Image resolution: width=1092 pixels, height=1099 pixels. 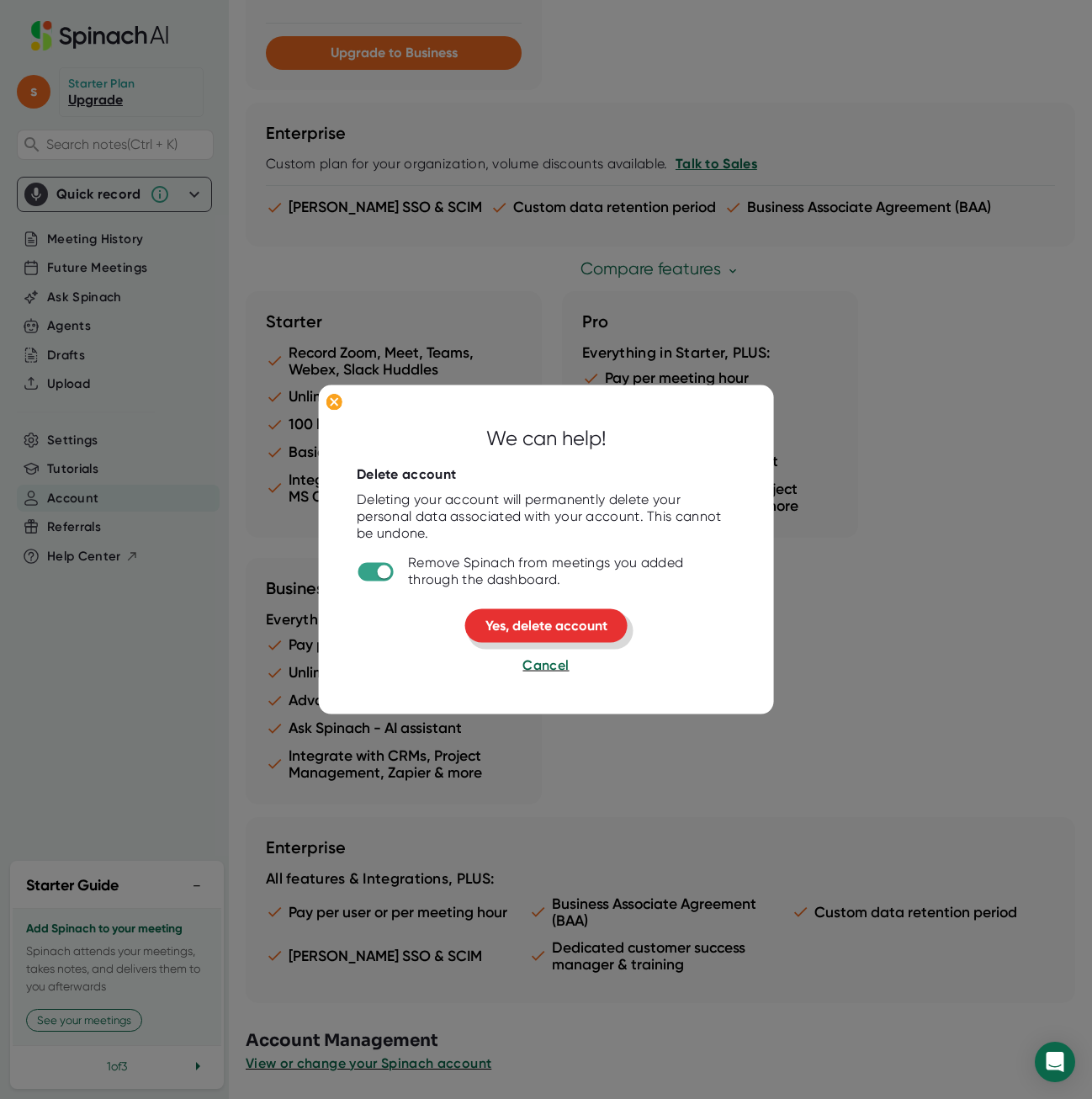 I want to click on span: Yes, delete account, so click(x=546, y=625).